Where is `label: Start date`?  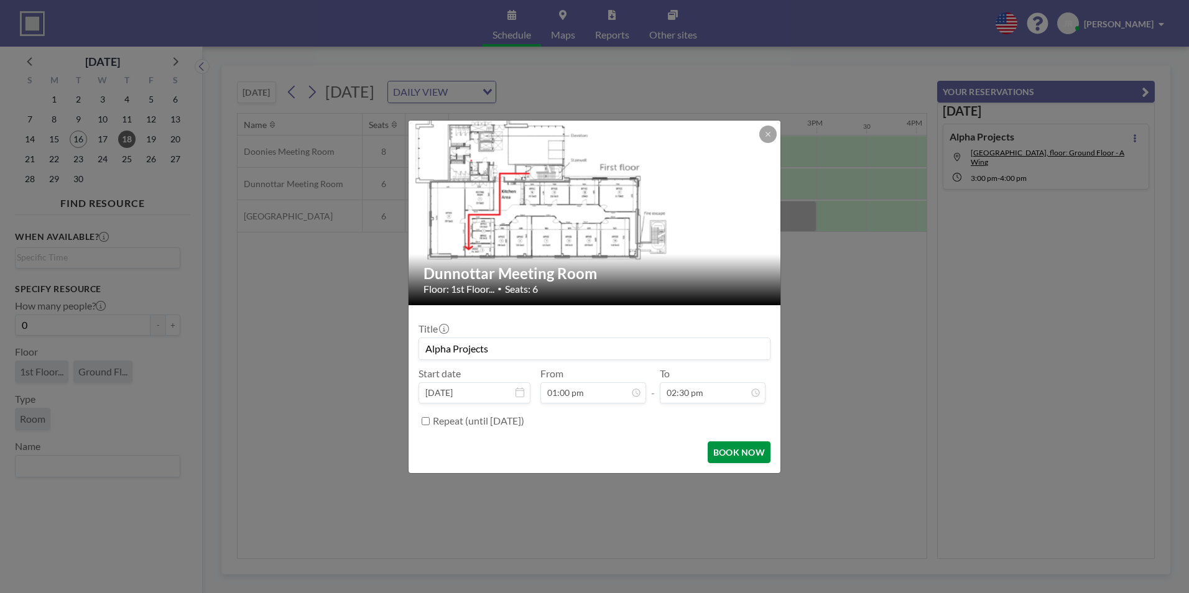 label: Start date is located at coordinates (440, 374).